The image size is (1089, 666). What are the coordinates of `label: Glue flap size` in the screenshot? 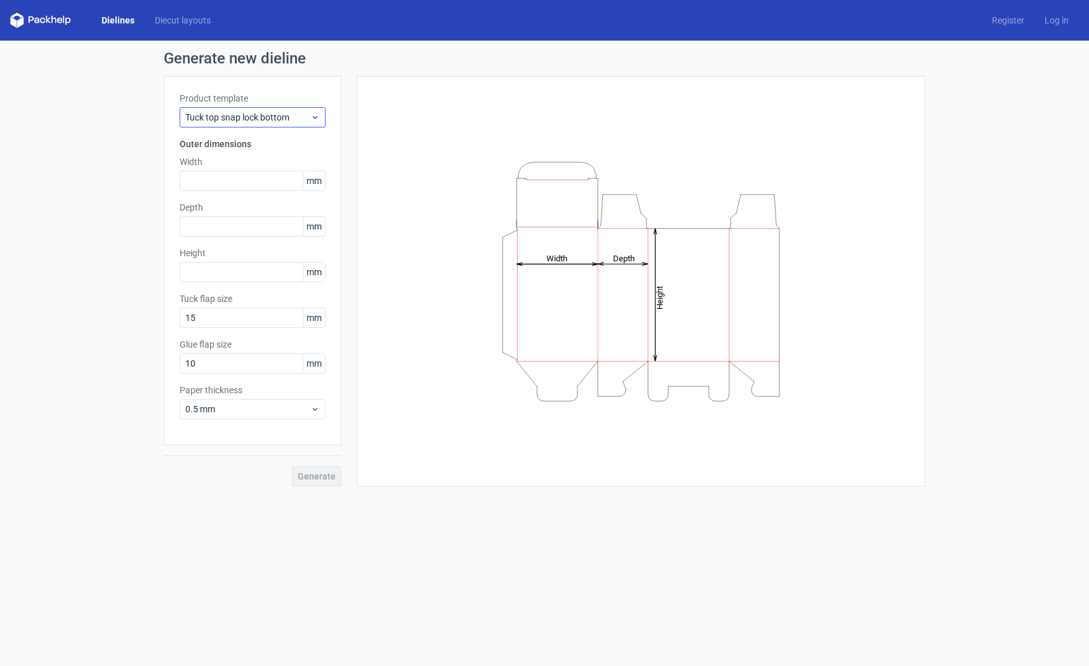 It's located at (252, 344).